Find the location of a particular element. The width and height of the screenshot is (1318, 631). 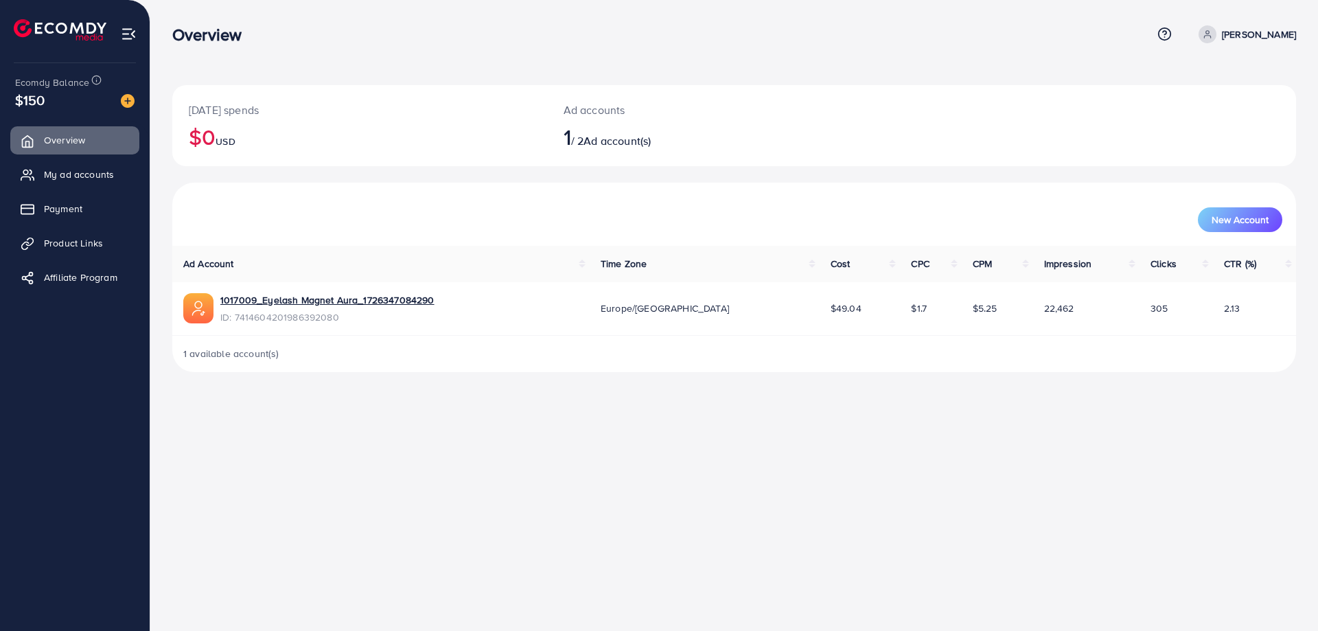

span: CPC is located at coordinates (920, 264).